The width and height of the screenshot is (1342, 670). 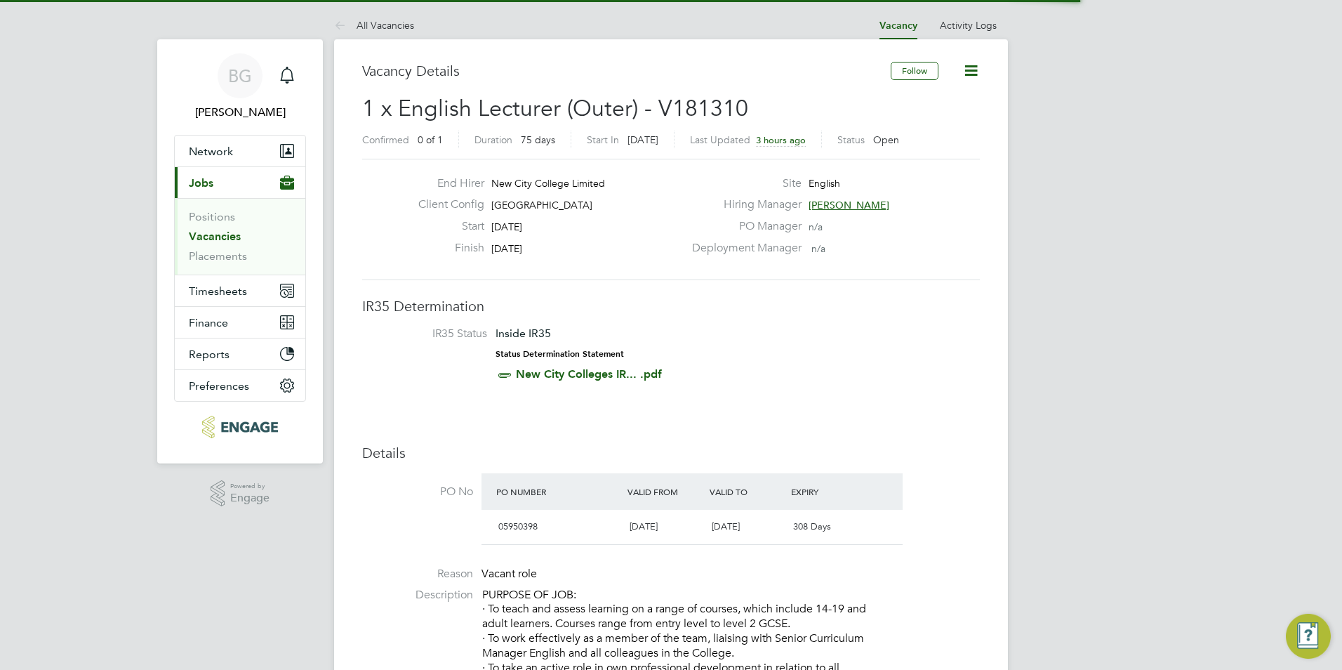 I want to click on span: 05950398, so click(x=518, y=526).